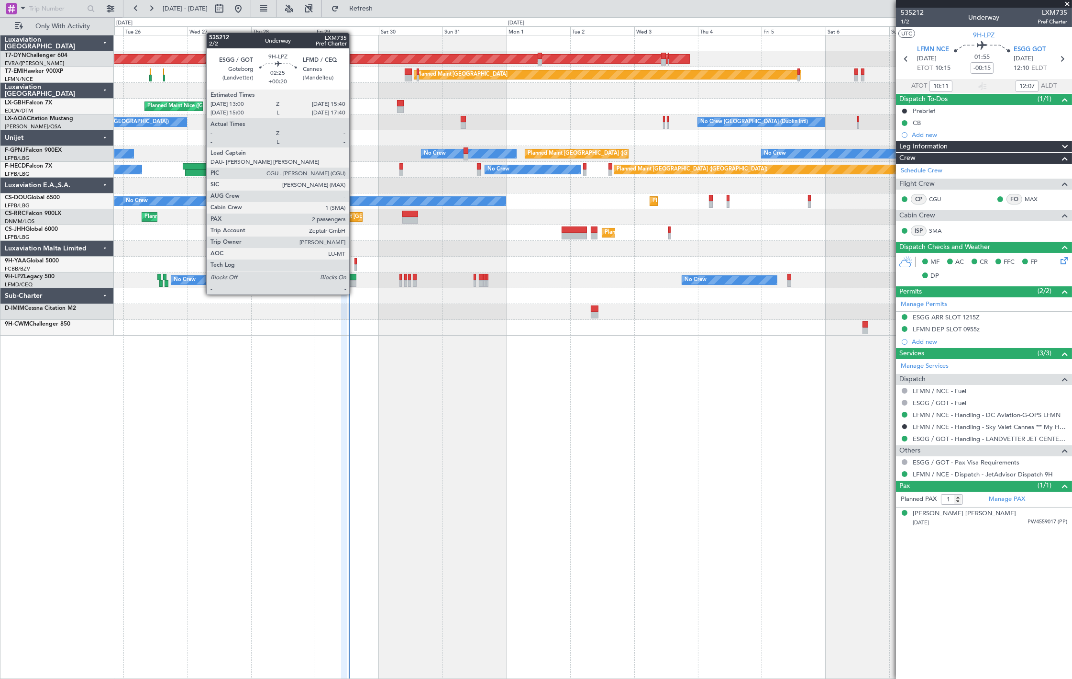  What do you see at coordinates (63, 26) in the screenshot?
I see `span: Only With Activity` at bounding box center [63, 26].